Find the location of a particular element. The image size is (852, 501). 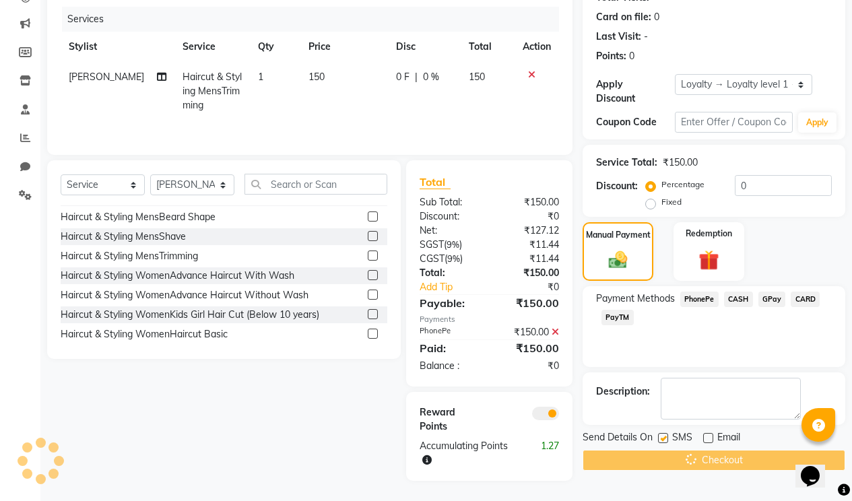

th: Service is located at coordinates (212, 46).